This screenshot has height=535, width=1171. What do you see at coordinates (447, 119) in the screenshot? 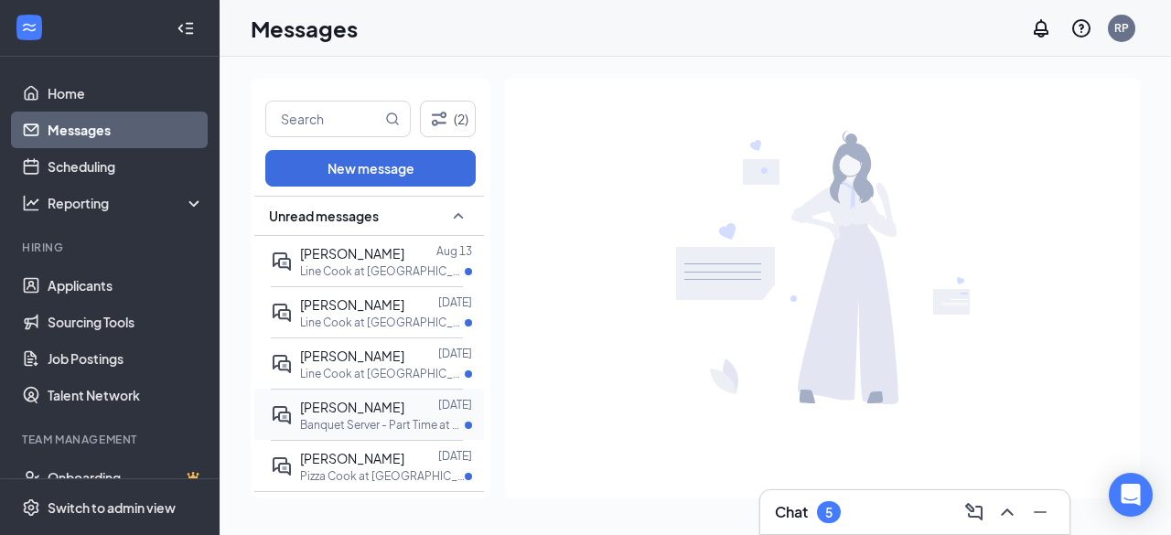
I see `button: Filter (2)` at bounding box center [447, 119].